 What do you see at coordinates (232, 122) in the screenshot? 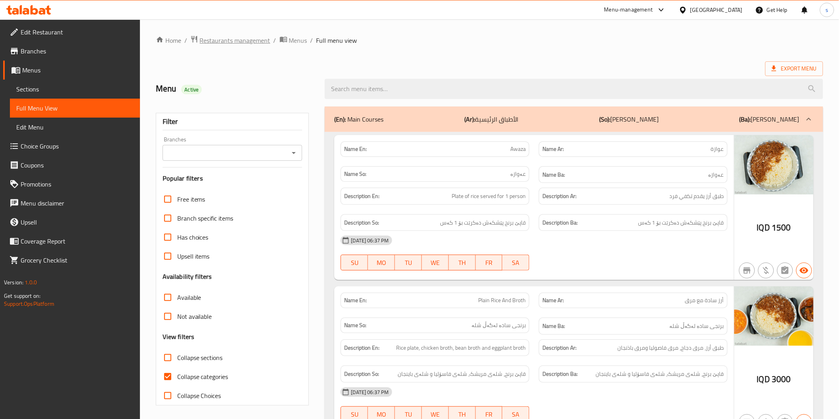
I see `div: Filter` at bounding box center [232, 122].